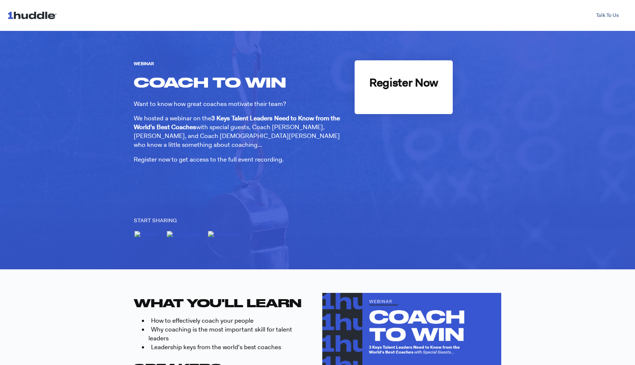 This screenshot has width=635, height=365. I want to click on span: How to effectively coach your people, so click(202, 320).